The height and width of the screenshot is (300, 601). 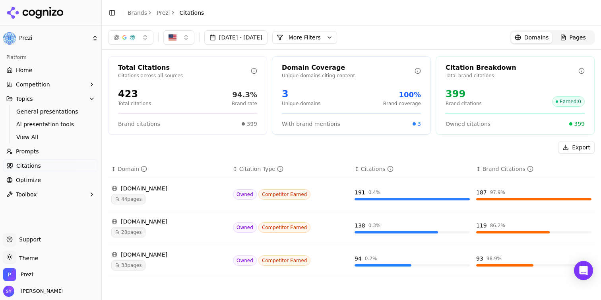 I want to click on a: AI presentation tools, so click(x=51, y=124).